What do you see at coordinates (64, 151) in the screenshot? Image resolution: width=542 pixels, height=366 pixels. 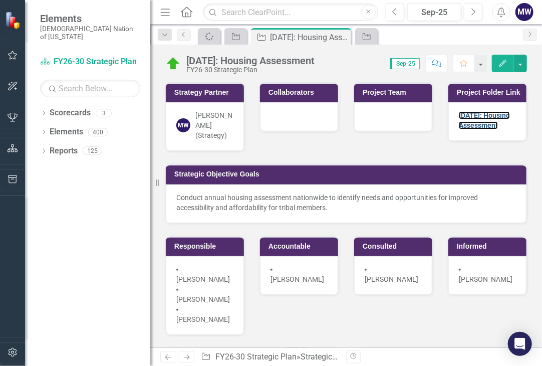 I see `a: Reports` at bounding box center [64, 151].